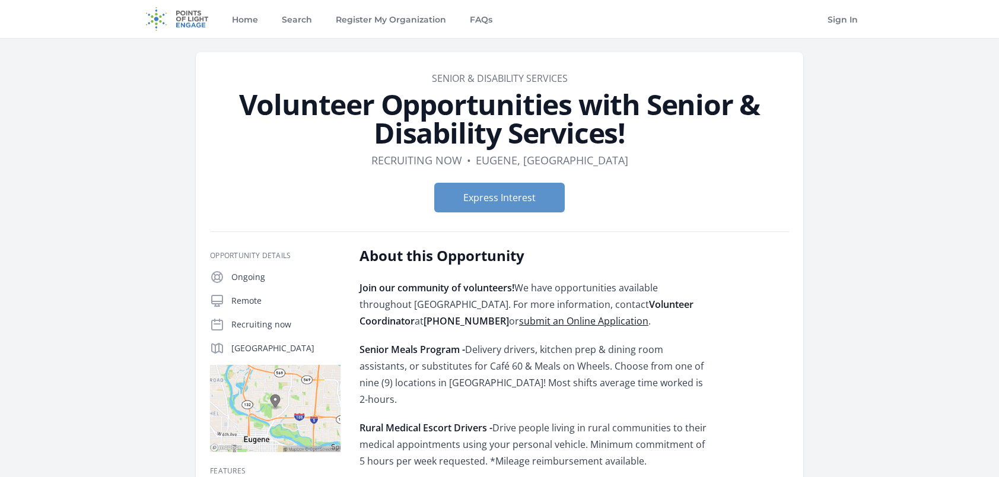 This screenshot has height=477, width=999. Describe the element at coordinates (500, 119) in the screenshot. I see `h1: Volunteer Opportunities with Senior & Disability Services!` at that location.